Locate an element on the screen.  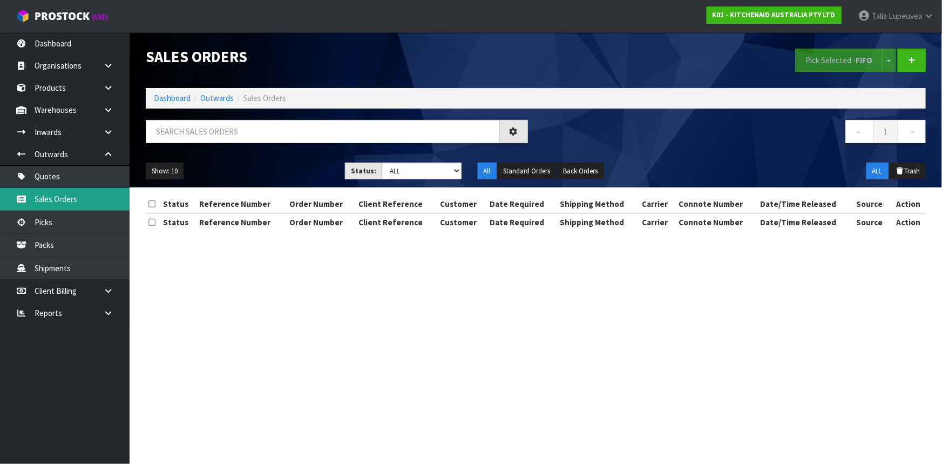
button: Back Orders is located at coordinates (581, 171).